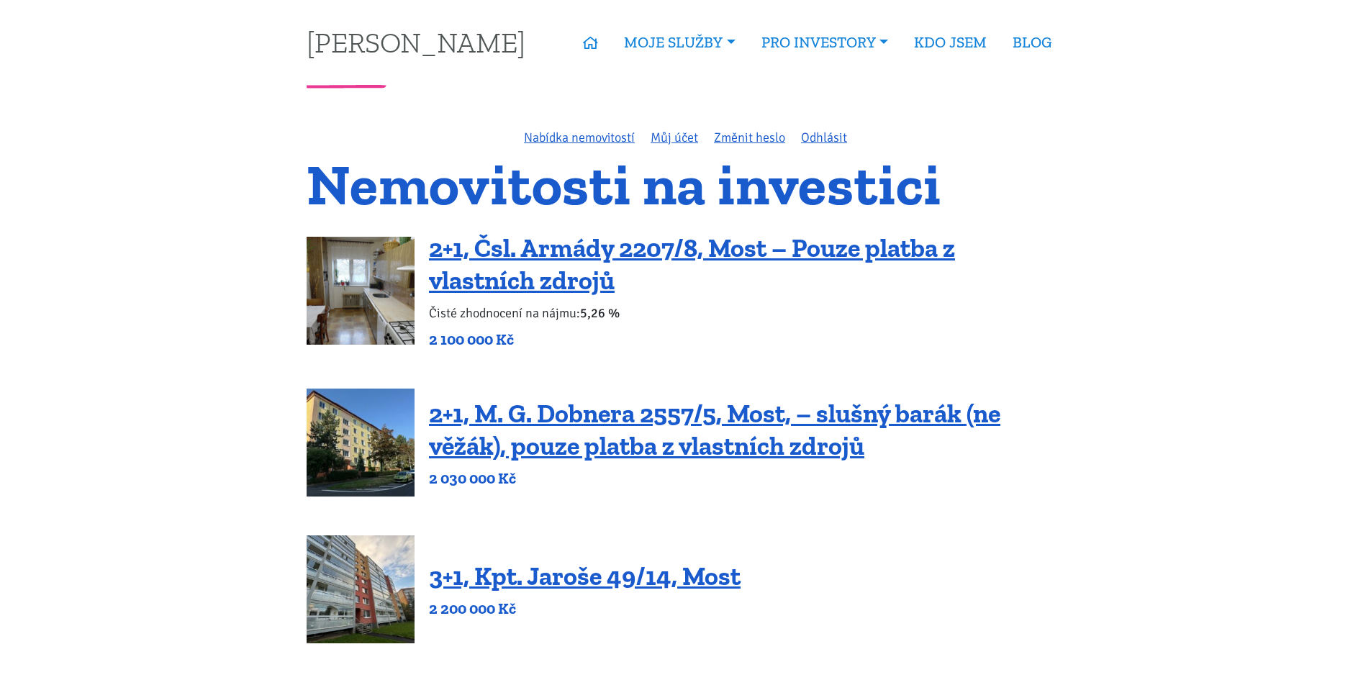 This screenshot has width=1371, height=680. What do you see at coordinates (580, 138) in the screenshot?
I see `a: Nabídka nemovitostí` at bounding box center [580, 138].